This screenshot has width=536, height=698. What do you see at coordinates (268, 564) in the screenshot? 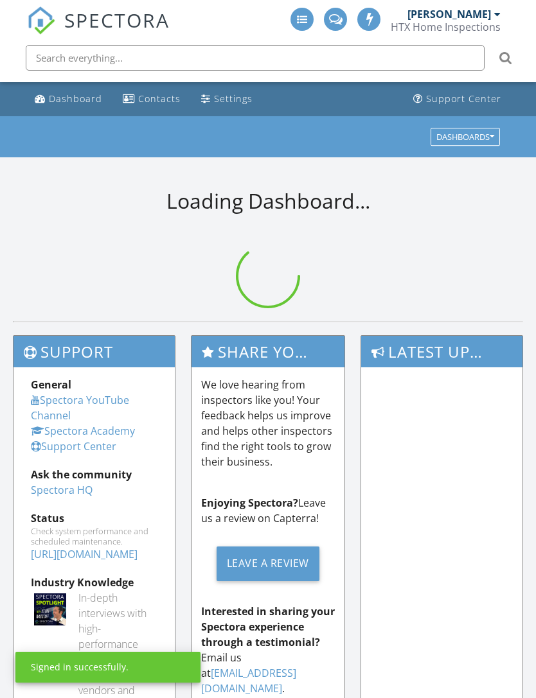
I see `div: Leave a Review` at bounding box center [268, 564].